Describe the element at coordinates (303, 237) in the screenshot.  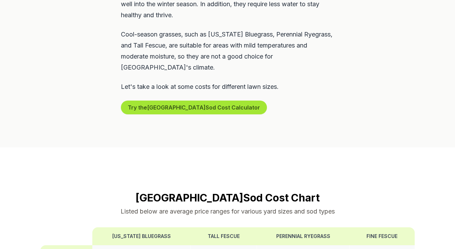
I see `th: Perennial Ryegrass` at that location.